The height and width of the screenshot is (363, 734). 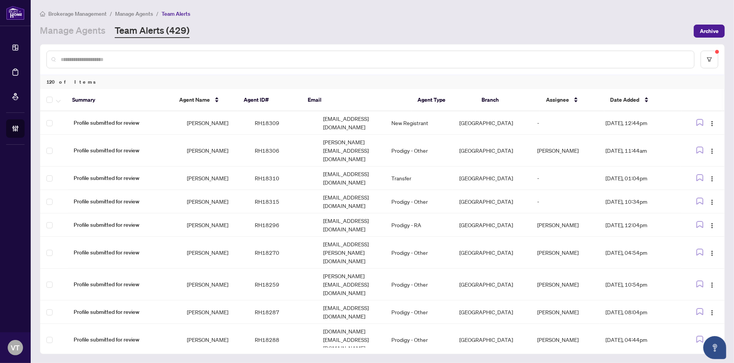 I want to click on th: Email, so click(x=356, y=100).